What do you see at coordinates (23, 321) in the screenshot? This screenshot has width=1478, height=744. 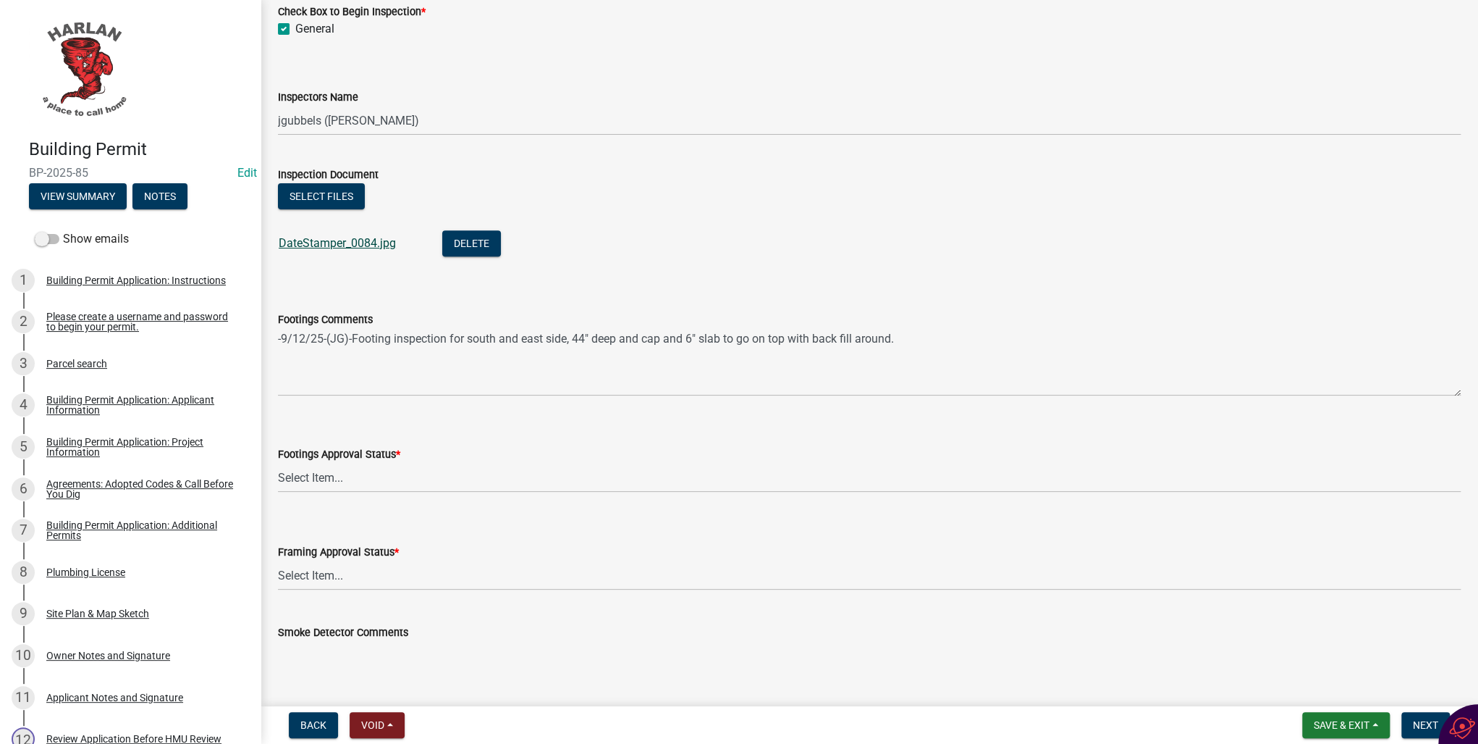 I see `div: 2` at bounding box center [23, 321].